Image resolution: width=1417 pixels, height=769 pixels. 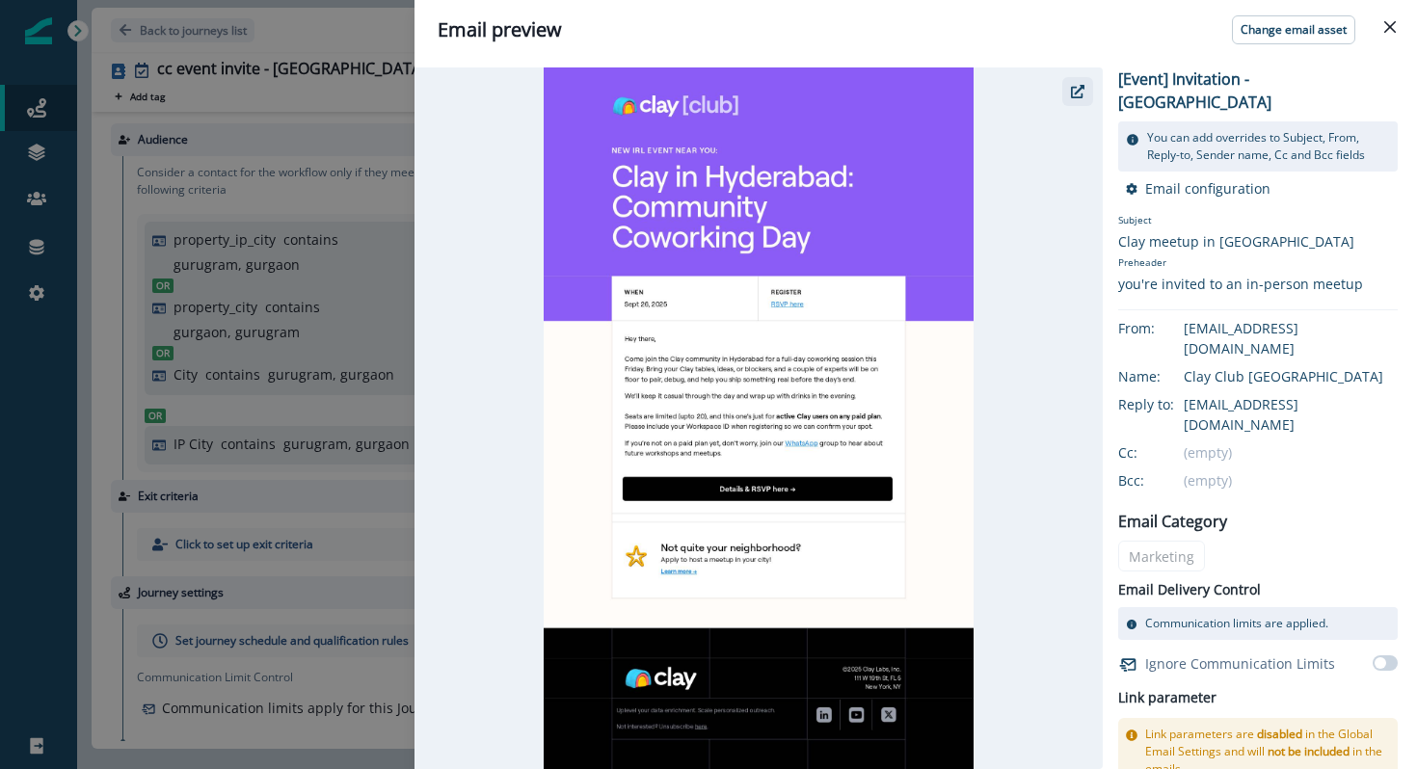 I want to click on h2: Link parameter, so click(x=1167, y=698).